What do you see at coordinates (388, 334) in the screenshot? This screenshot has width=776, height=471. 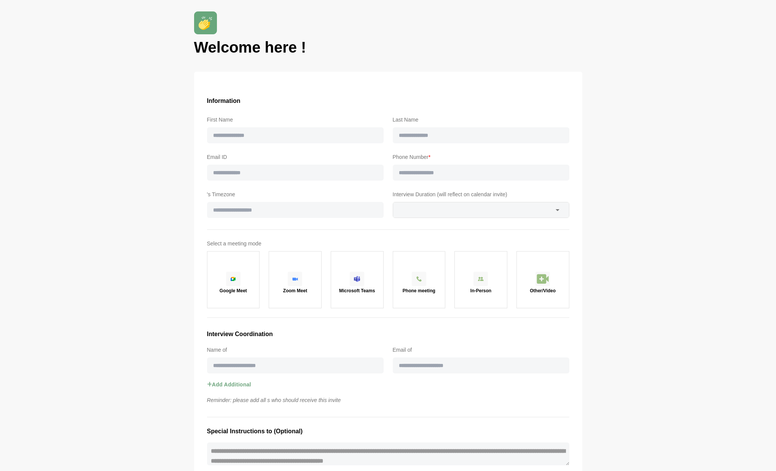 I see `h3: Interview Coordination` at bounding box center [388, 334].